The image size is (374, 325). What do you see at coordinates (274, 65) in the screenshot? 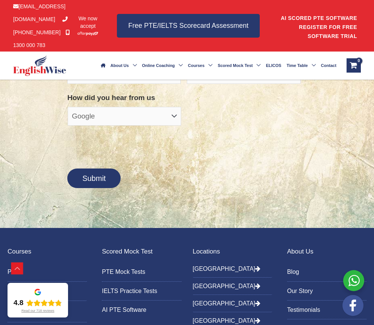
I see `span: ELICOS` at bounding box center [274, 65].